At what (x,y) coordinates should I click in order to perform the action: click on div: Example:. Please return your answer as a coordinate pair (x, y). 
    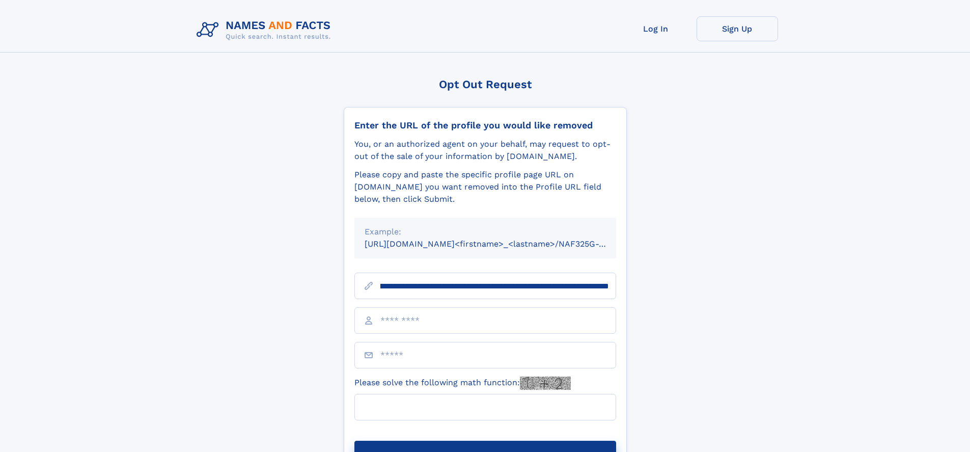
    Looking at the image, I should click on (485, 232).